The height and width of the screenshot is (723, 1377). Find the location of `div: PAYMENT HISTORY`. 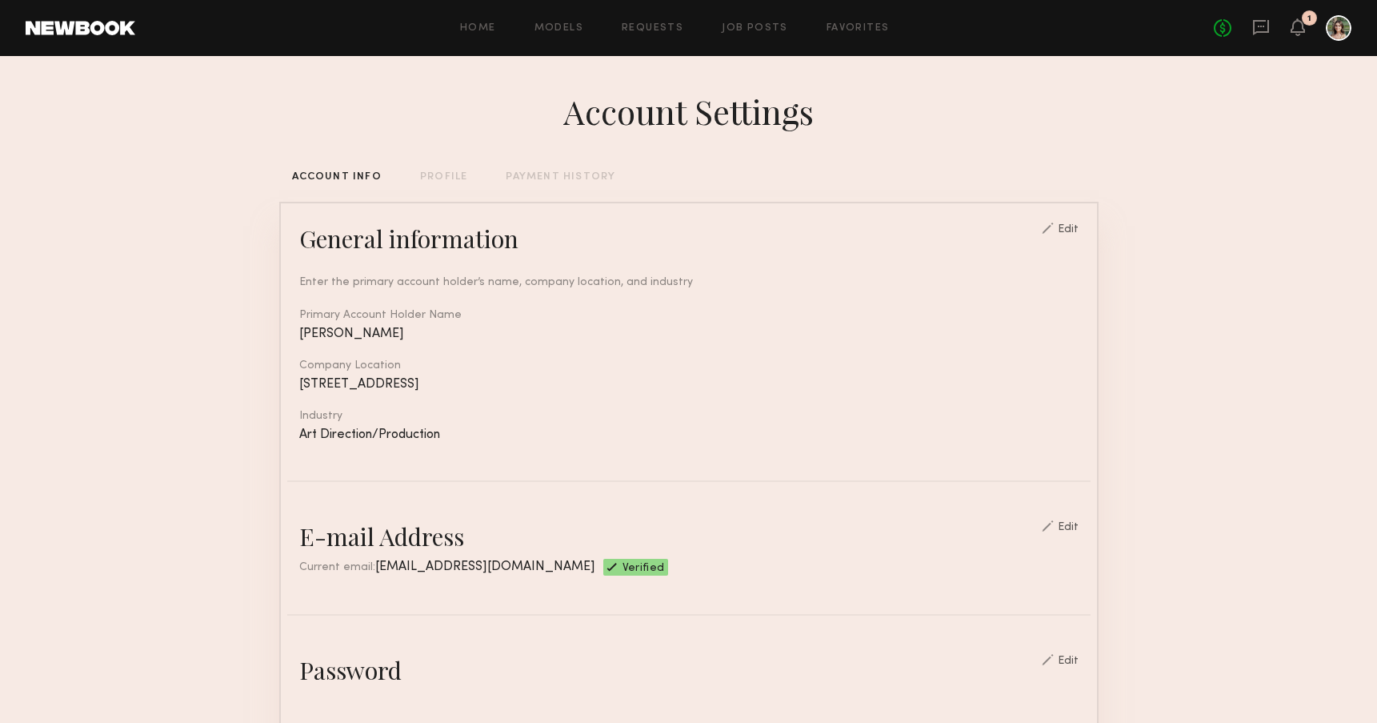

div: PAYMENT HISTORY is located at coordinates (560, 177).